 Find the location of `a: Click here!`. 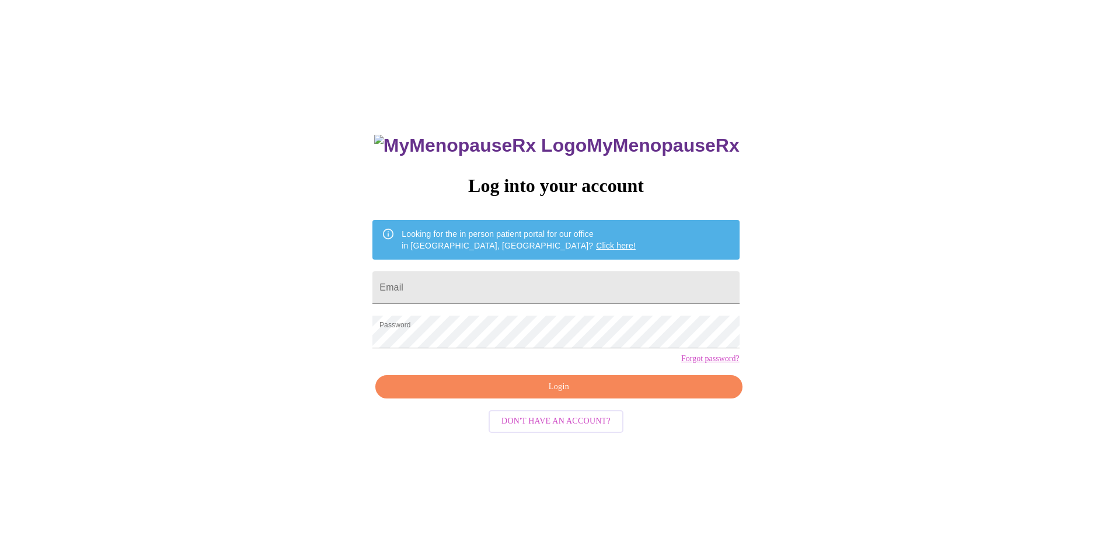

a: Click here! is located at coordinates (616, 246).